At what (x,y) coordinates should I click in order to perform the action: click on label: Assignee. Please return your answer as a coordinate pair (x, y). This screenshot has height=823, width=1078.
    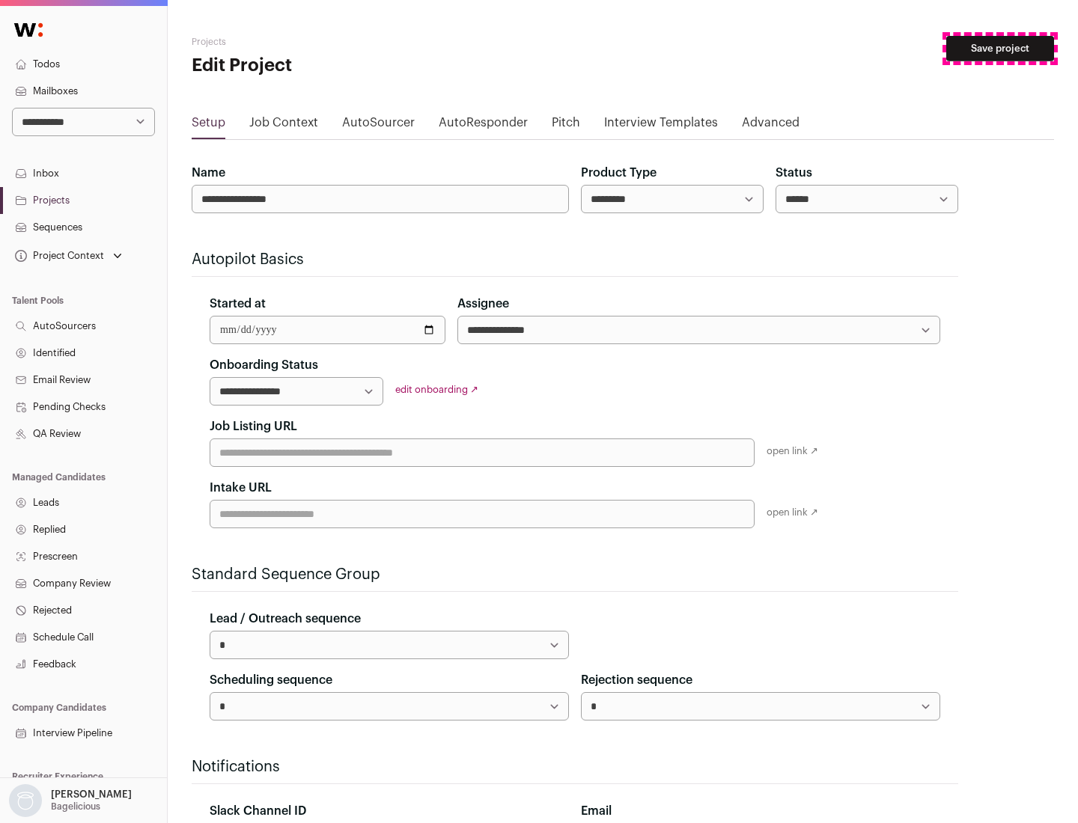
    Looking at the image, I should click on (483, 304).